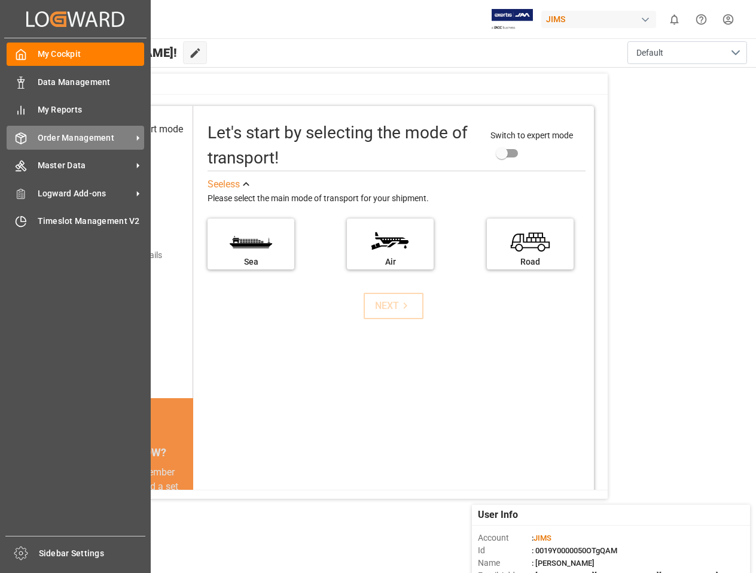 Image resolution: width=756 pixels, height=573 pixels. Describe the element at coordinates (75, 81) in the screenshot. I see `a: Data Management` at that location.